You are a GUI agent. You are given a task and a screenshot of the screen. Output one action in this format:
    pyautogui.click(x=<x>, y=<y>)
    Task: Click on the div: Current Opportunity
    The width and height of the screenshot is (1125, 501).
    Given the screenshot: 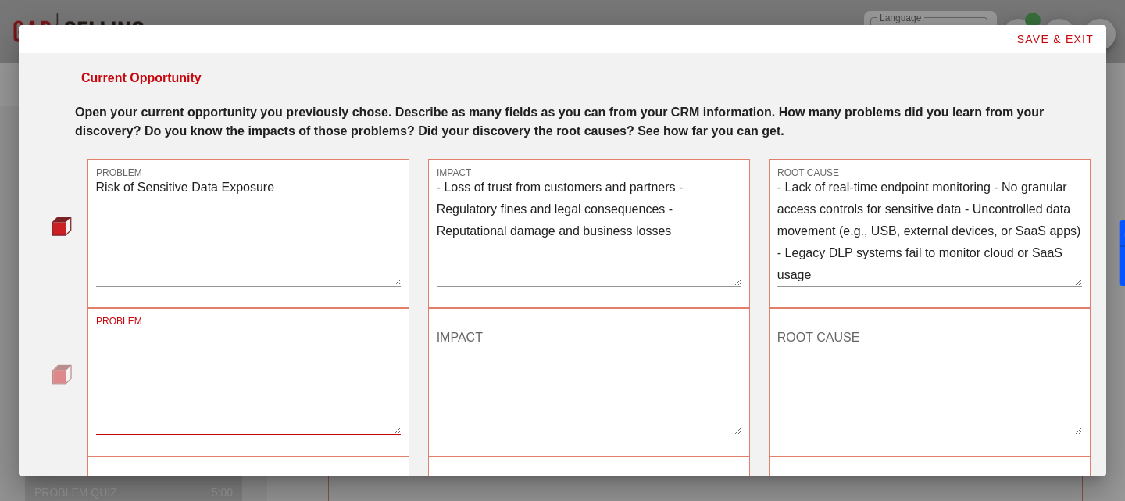 What is the action you would take?
    pyautogui.click(x=141, y=78)
    